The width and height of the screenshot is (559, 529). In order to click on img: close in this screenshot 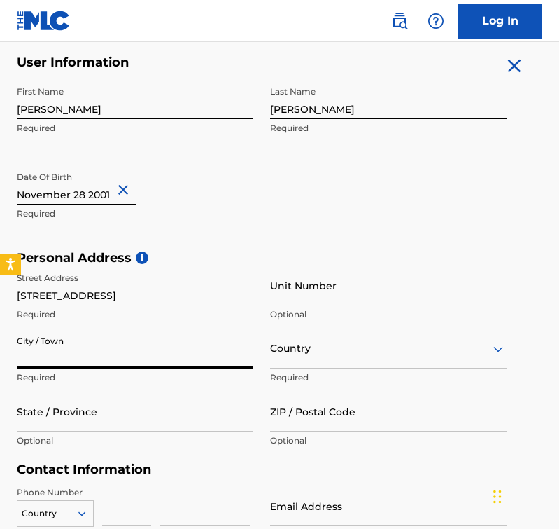, I will do `click(515, 66)`.